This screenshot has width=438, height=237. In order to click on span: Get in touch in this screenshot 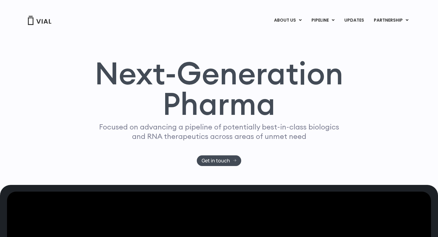, I will do `click(216, 160)`.